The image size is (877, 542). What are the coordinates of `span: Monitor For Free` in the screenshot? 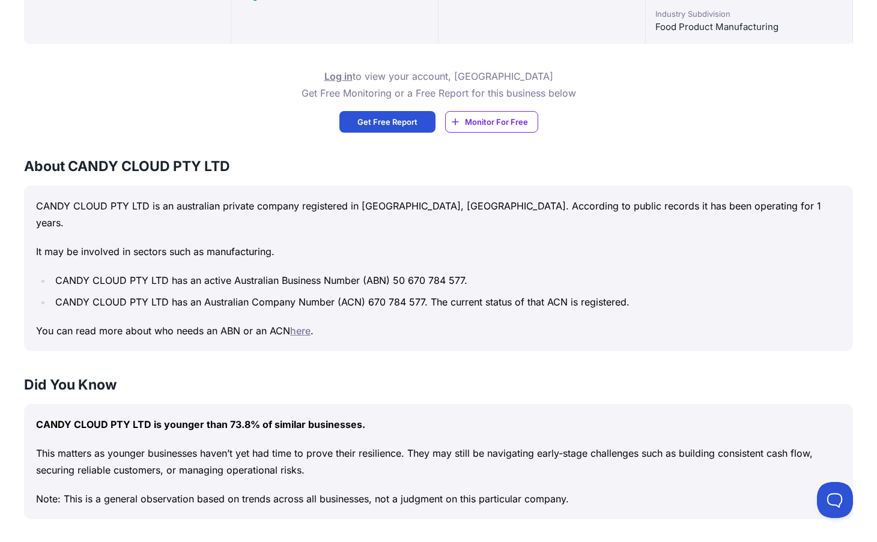 It's located at (496, 122).